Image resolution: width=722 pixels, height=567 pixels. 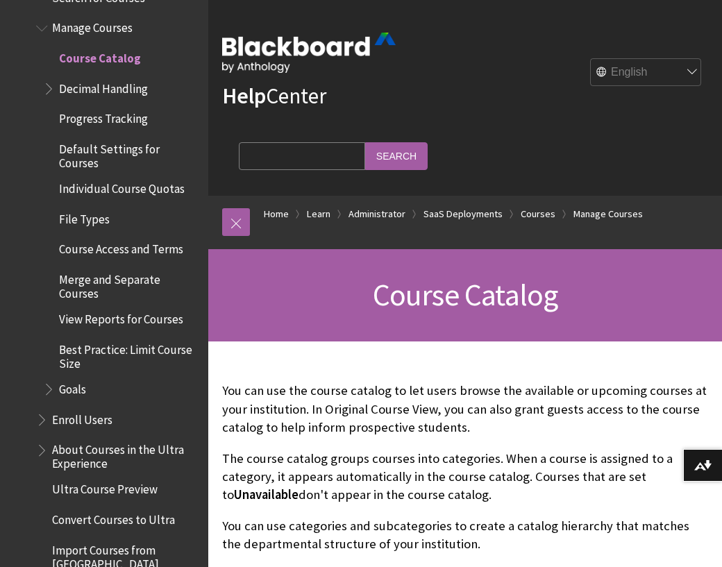 I want to click on span: Manage Courses, so click(x=92, y=26).